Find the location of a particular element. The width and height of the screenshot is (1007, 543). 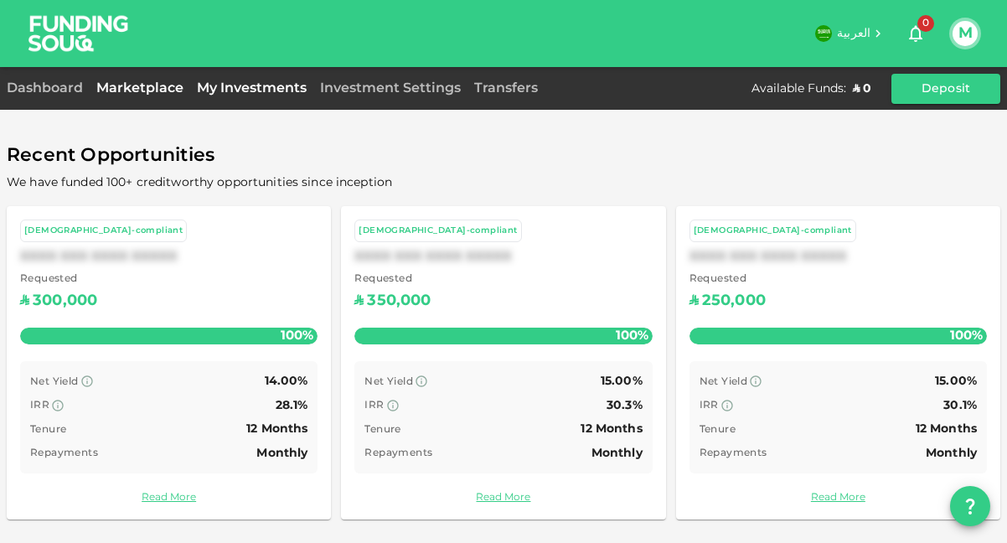

button: M is located at coordinates (965, 34).